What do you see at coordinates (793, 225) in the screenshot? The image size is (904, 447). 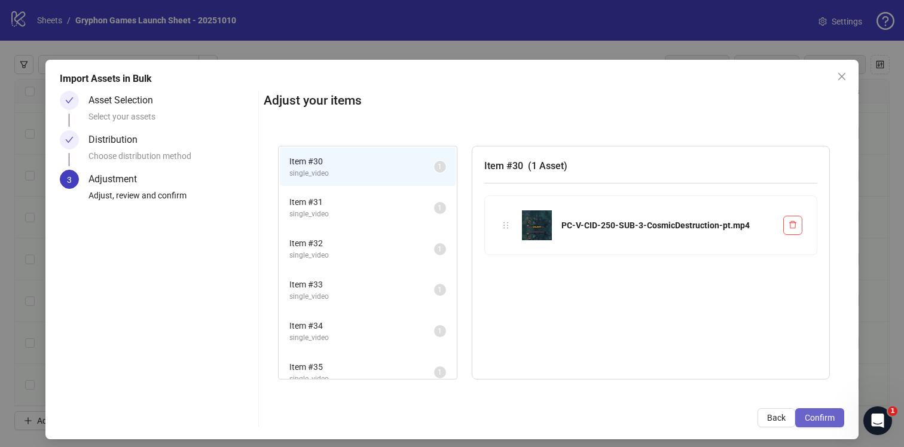 I see `span: delete` at bounding box center [793, 225].